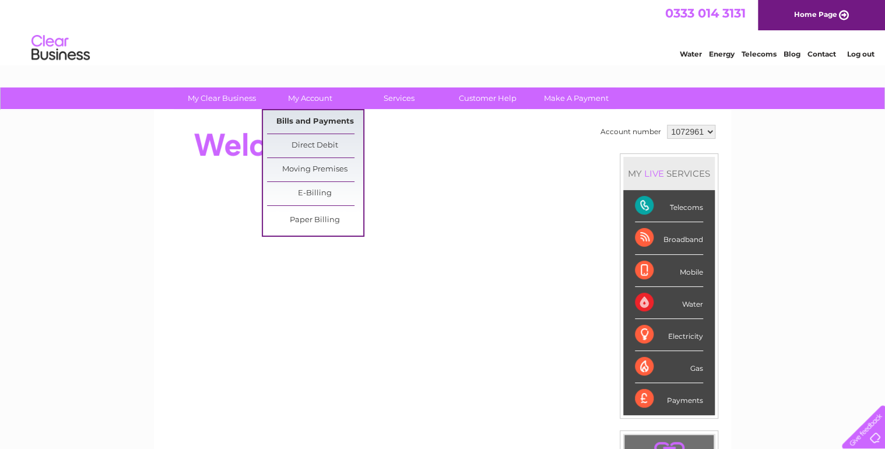  What do you see at coordinates (315, 122) in the screenshot?
I see `a: Bills and Payments` at bounding box center [315, 122].